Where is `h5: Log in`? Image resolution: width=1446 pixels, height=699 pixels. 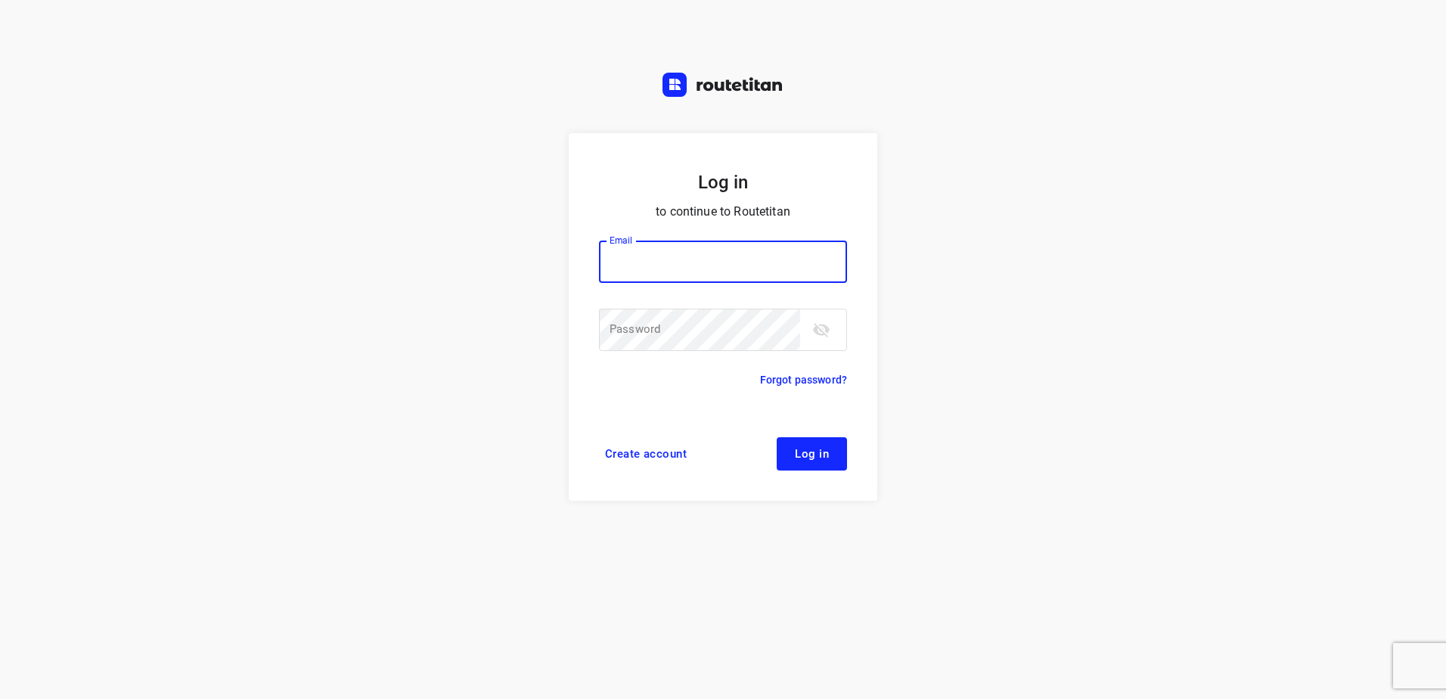 h5: Log in is located at coordinates (723, 182).